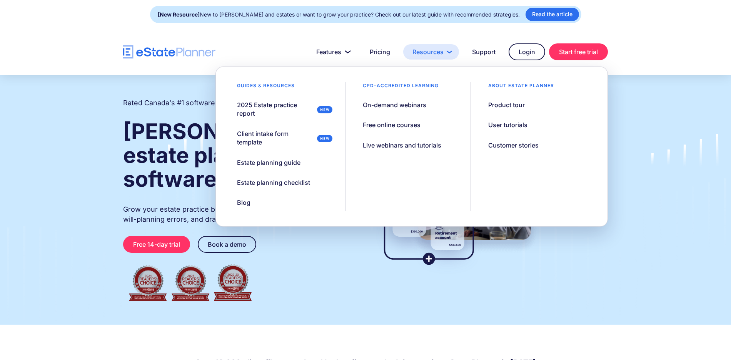 This screenshot has height=360, width=731. Describe the element at coordinates (282, 138) in the screenshot. I see `a: Client intake form template` at that location.